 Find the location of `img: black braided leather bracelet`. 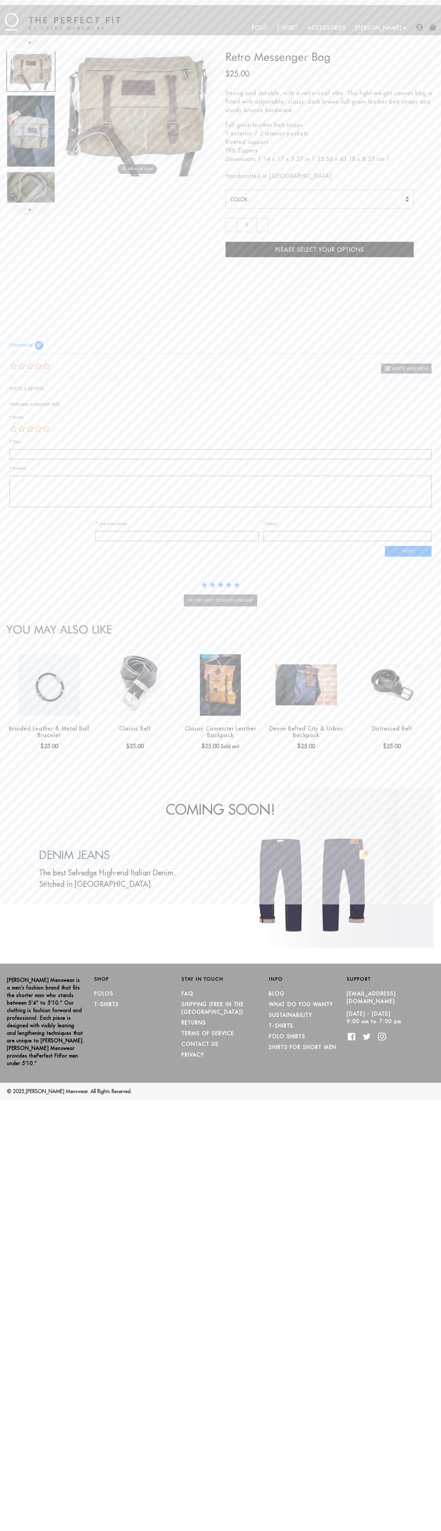

img: black braided leather bracelet is located at coordinates (49, 685).